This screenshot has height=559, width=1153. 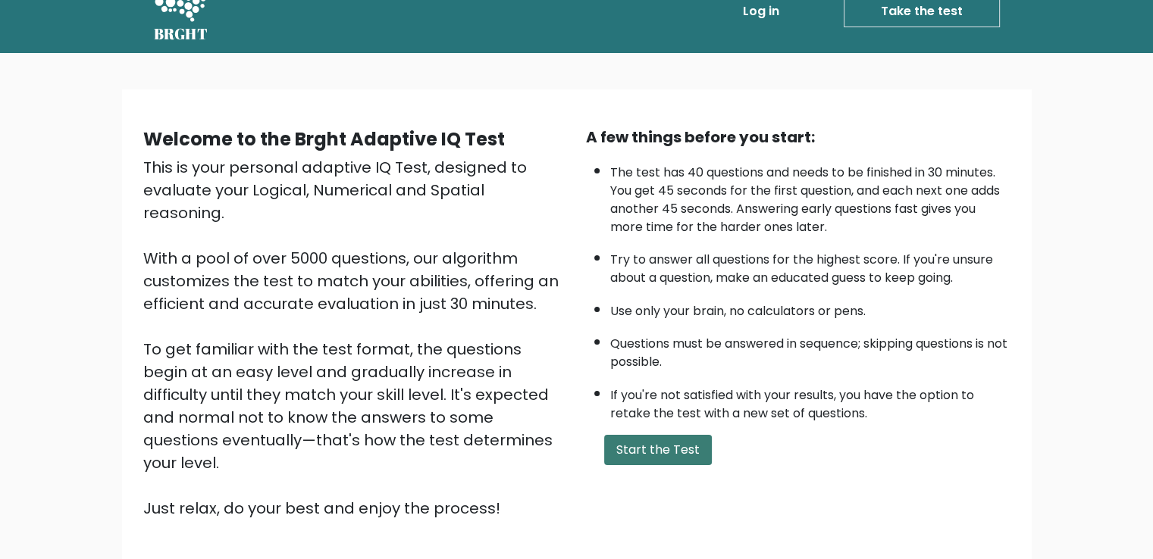 I want to click on div: This is your personal adaptive IQ Test, designed to evaluate your Logical, Numerical and Spatial ..., so click(x=356, y=338).